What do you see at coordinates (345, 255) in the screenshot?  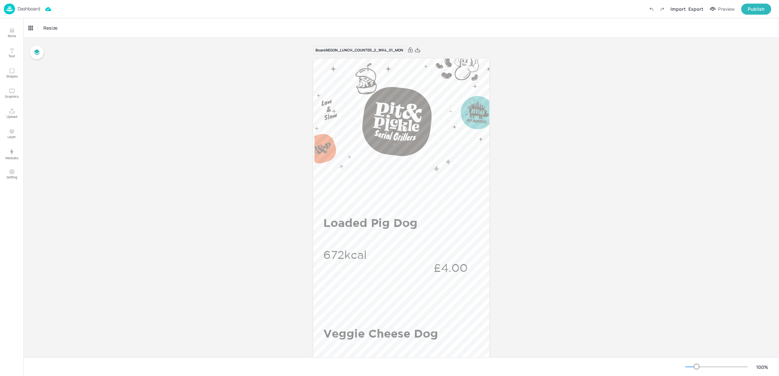 I see `span: 672kcal` at bounding box center [345, 255].